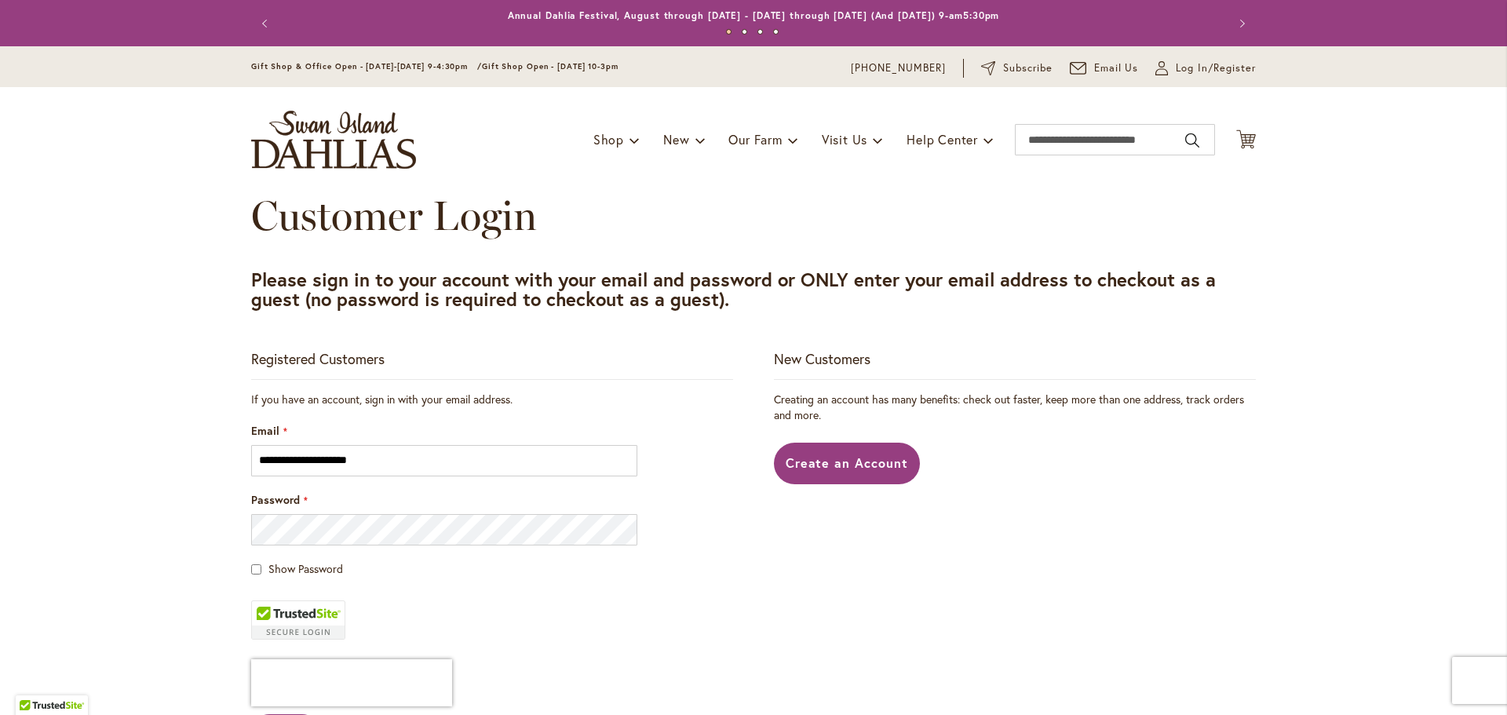  Describe the element at coordinates (298, 620) in the screenshot. I see `div: TrustedSite Certified` at that location.